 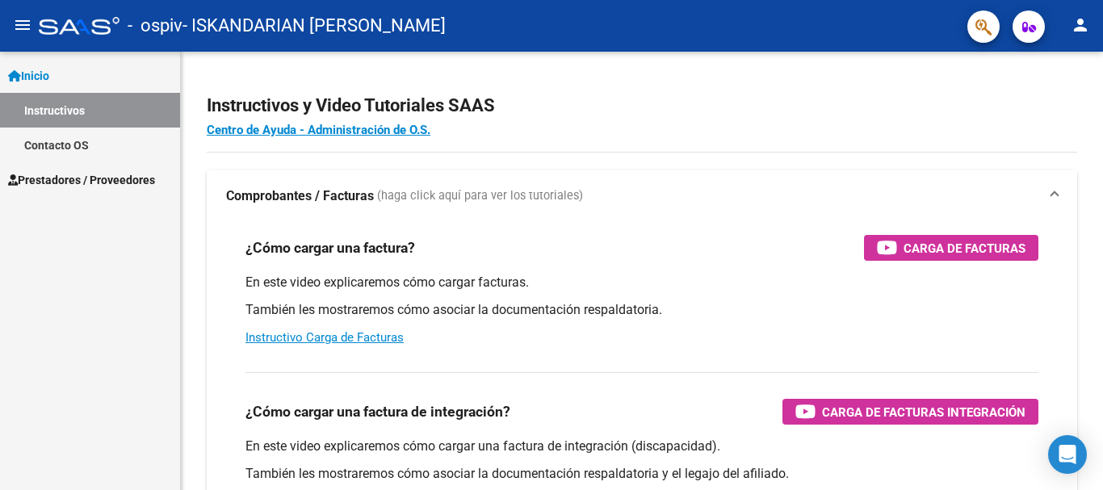 I want to click on span: (haga click aquí para ver los tutoriales), so click(x=480, y=196).